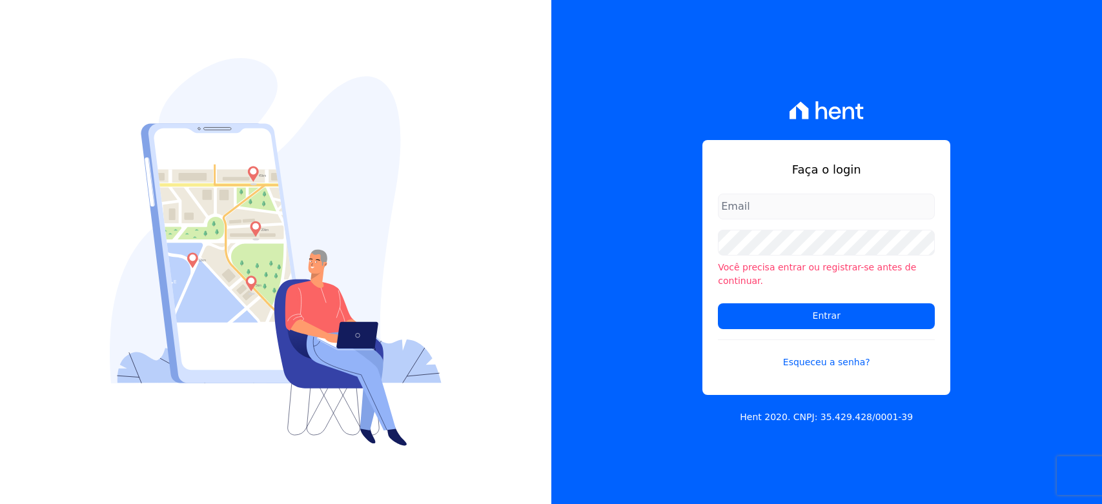 The height and width of the screenshot is (504, 1102). What do you see at coordinates (826, 169) in the screenshot?
I see `h1: Faça o login` at bounding box center [826, 169].